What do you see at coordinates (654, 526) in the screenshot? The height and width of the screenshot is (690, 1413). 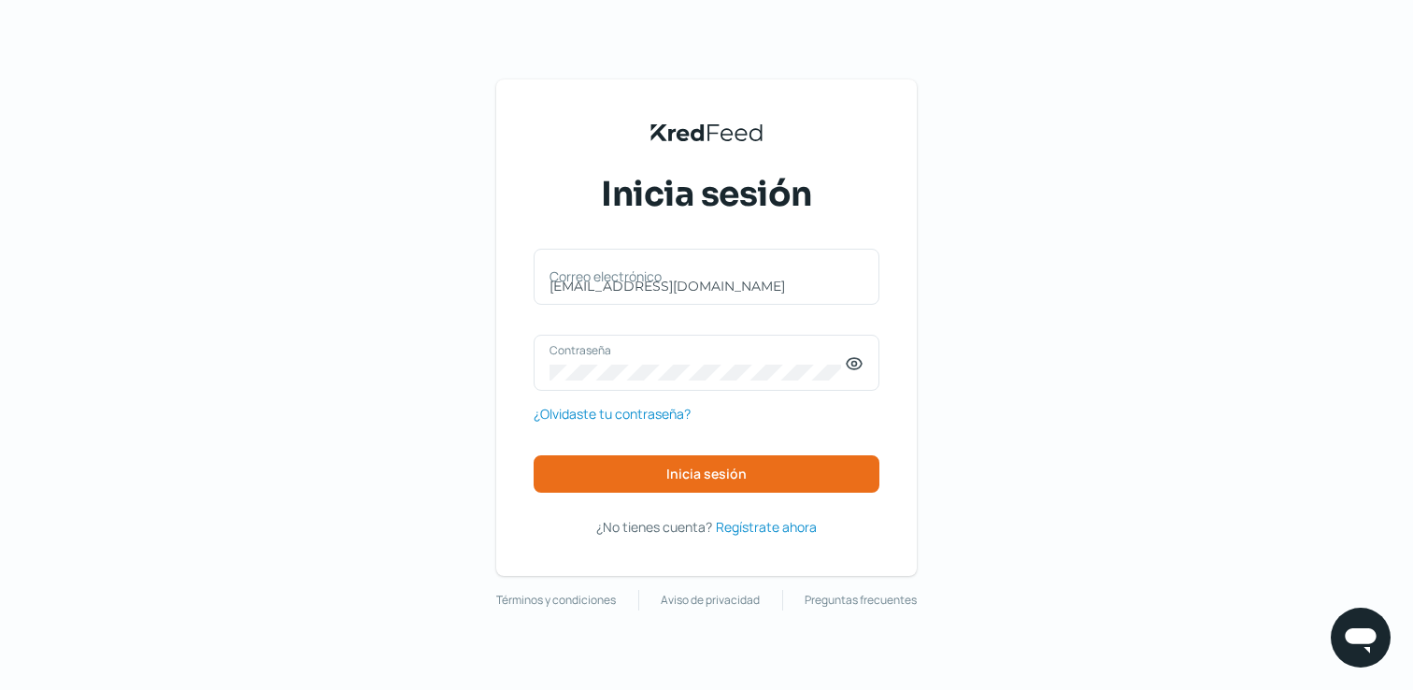 I see `span: ¿No tienes cuenta?` at bounding box center [654, 526].